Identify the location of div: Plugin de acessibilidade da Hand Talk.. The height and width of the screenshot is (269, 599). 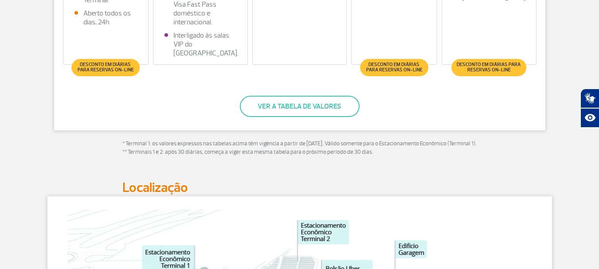
(589, 108).